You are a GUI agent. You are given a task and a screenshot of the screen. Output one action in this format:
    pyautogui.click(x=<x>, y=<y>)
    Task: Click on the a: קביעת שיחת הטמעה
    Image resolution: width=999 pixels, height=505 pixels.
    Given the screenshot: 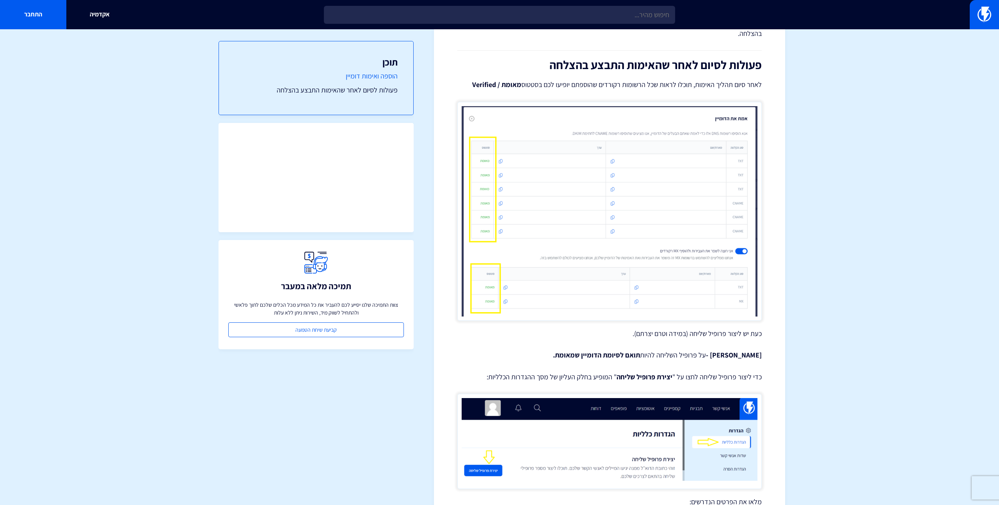 What is the action you would take?
    pyautogui.click(x=316, y=330)
    